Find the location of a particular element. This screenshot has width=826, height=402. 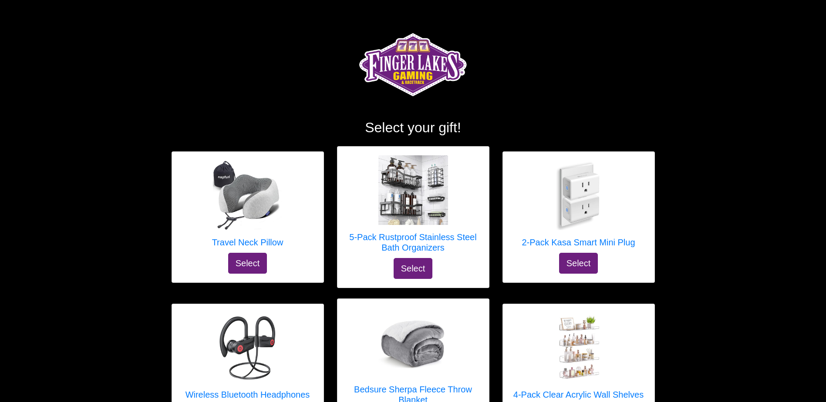

h5: Wireless Bluetooth Headphones is located at coordinates (248, 395).